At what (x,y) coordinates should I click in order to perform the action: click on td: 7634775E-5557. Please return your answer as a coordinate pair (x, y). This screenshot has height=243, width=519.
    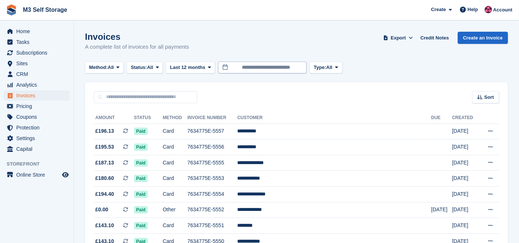
    Looking at the image, I should click on (212, 131).